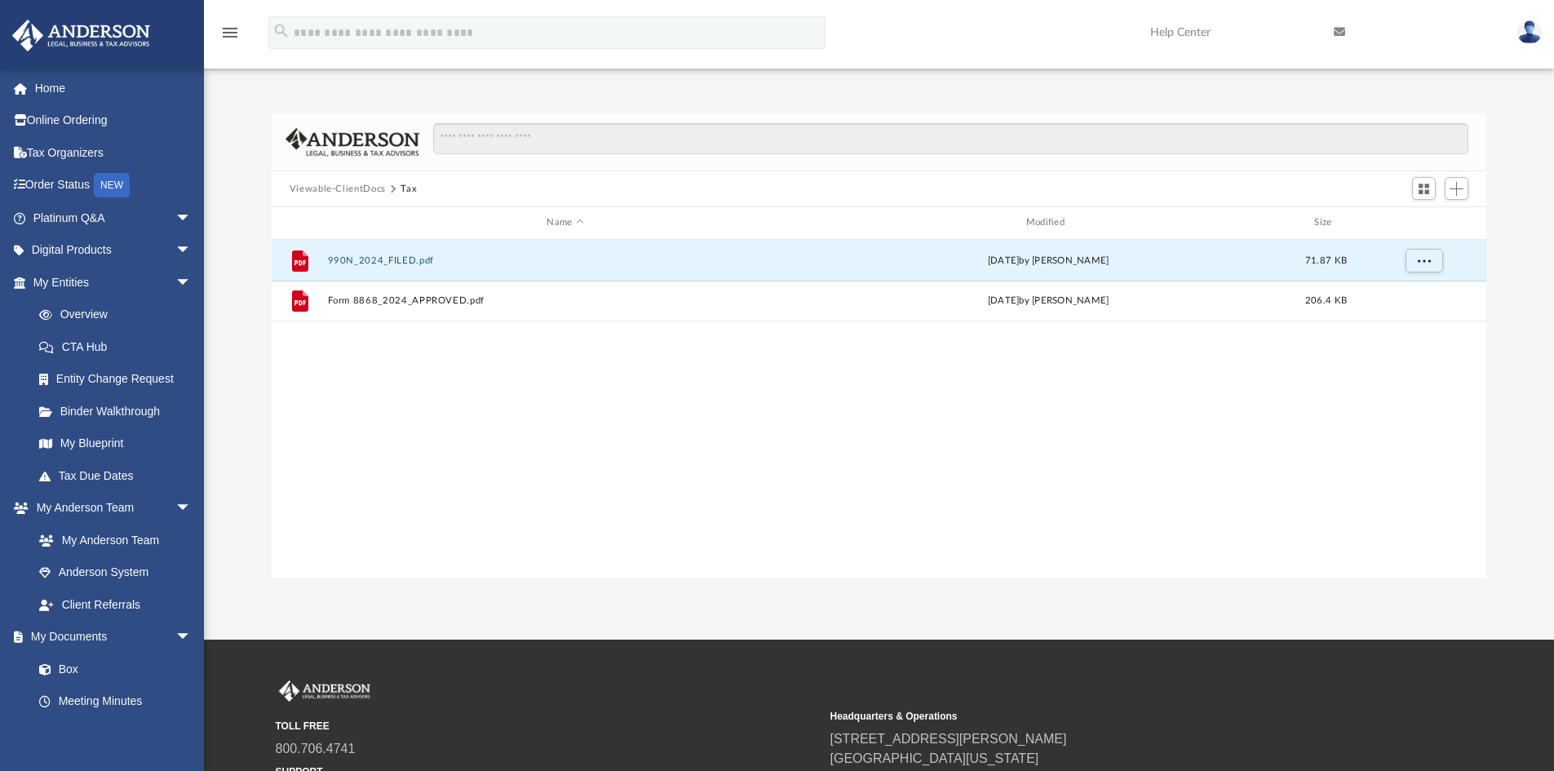 The width and height of the screenshot is (1554, 771). What do you see at coordinates (111, 540) in the screenshot?
I see `a: My Anderson Team` at bounding box center [111, 540].